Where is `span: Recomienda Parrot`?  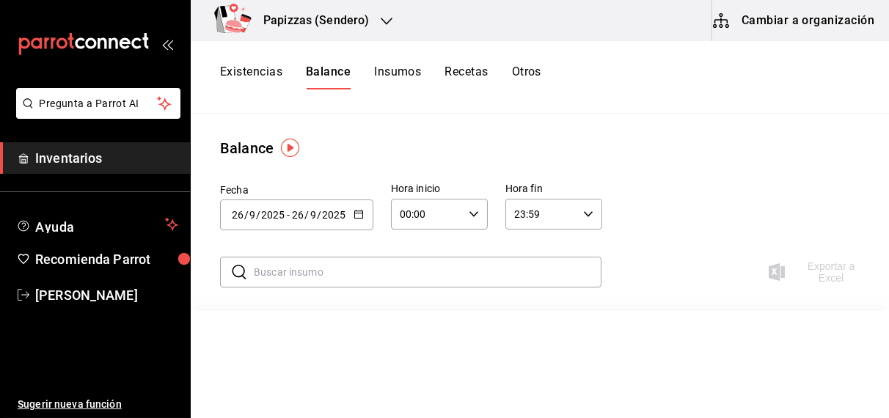
span: Recomienda Parrot is located at coordinates (106, 259).